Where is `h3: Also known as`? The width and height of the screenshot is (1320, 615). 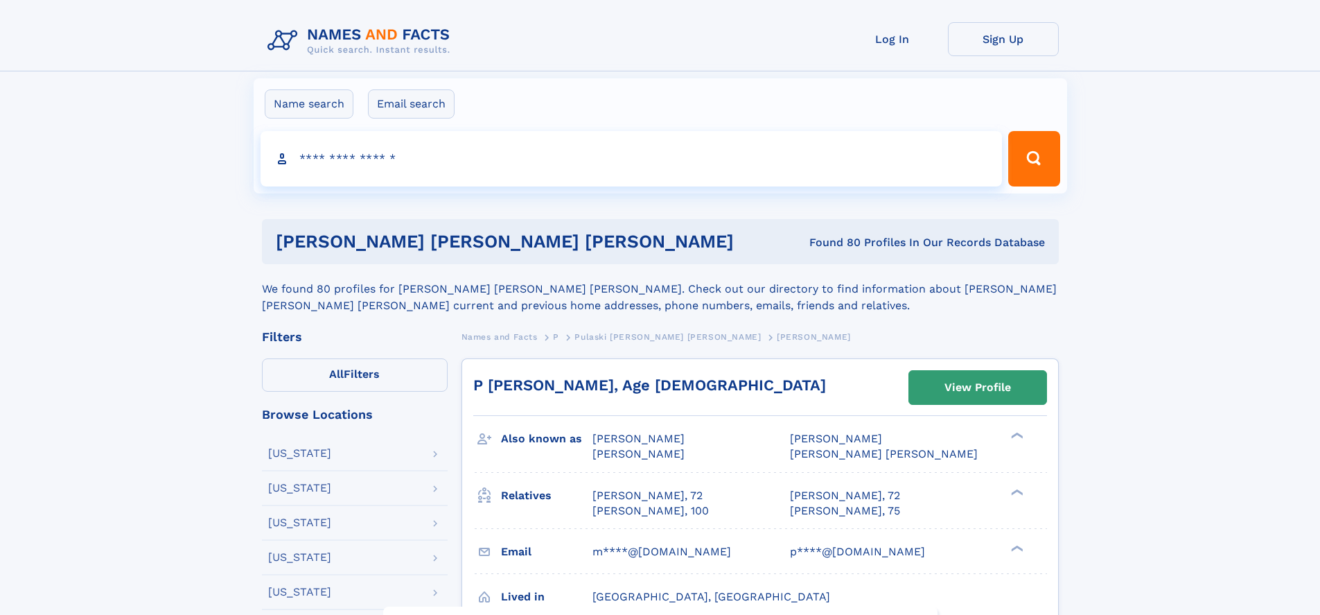
h3: Also known as is located at coordinates (547, 439).